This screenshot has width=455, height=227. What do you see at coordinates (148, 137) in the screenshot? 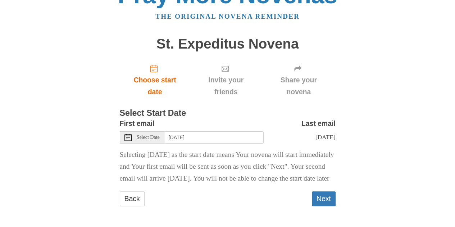
I see `span: Select Date` at bounding box center [148, 137].